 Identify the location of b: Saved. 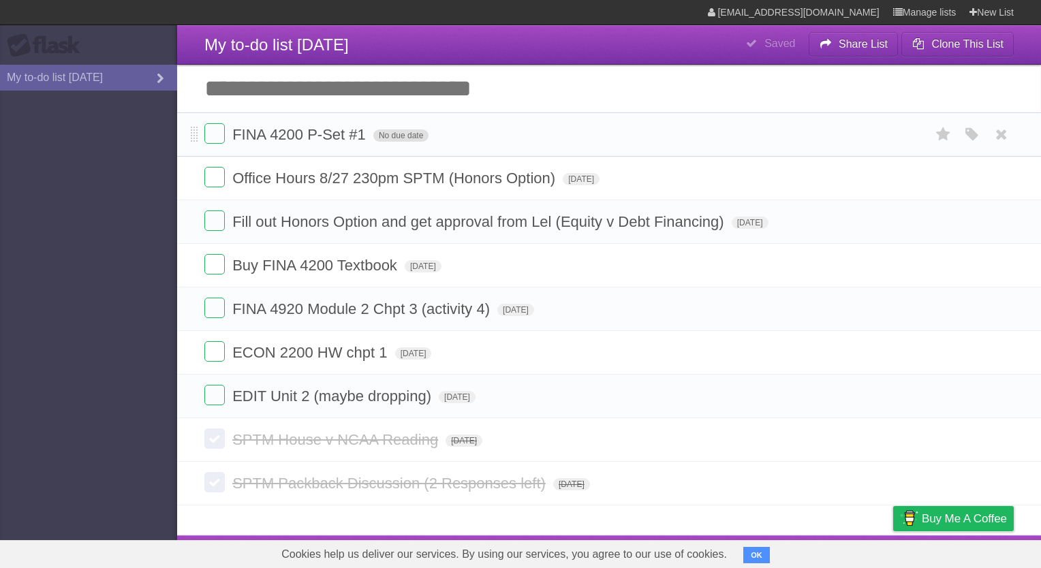
(779, 43).